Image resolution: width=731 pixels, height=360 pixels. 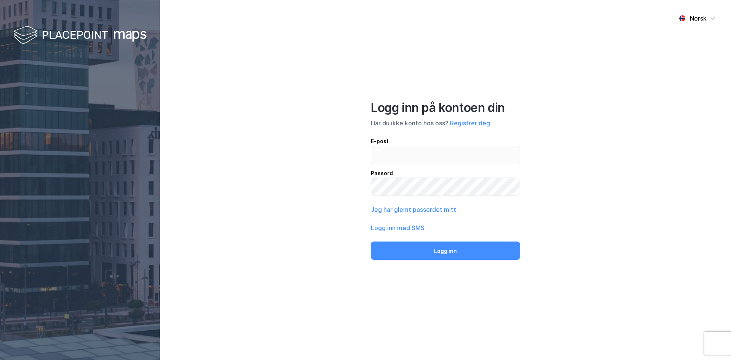 What do you see at coordinates (445, 123) in the screenshot?
I see `div: Har du ikke konto hos oss?` at bounding box center [445, 123].